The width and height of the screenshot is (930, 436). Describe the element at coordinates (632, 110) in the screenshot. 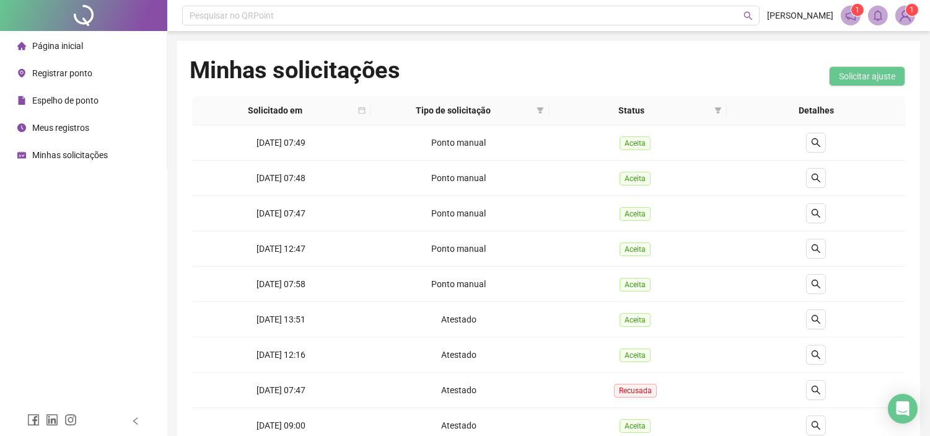

I see `span: Status` at that location.